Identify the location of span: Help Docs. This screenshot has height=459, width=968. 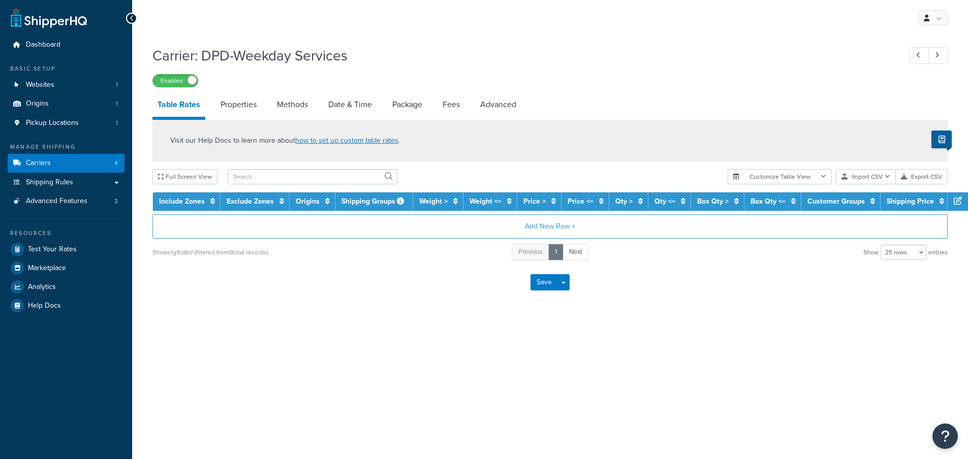
(44, 306).